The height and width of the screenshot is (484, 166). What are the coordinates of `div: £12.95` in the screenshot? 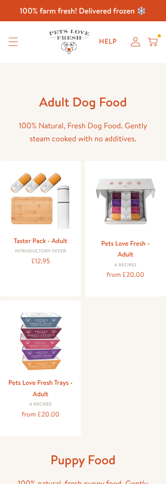 It's located at (41, 262).